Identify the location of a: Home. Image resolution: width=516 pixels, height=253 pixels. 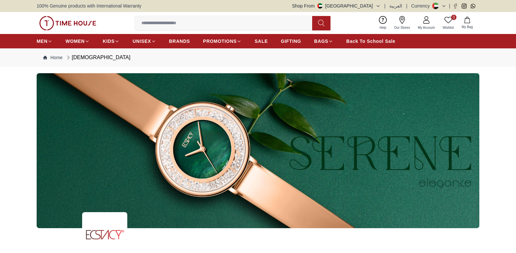
(53, 58).